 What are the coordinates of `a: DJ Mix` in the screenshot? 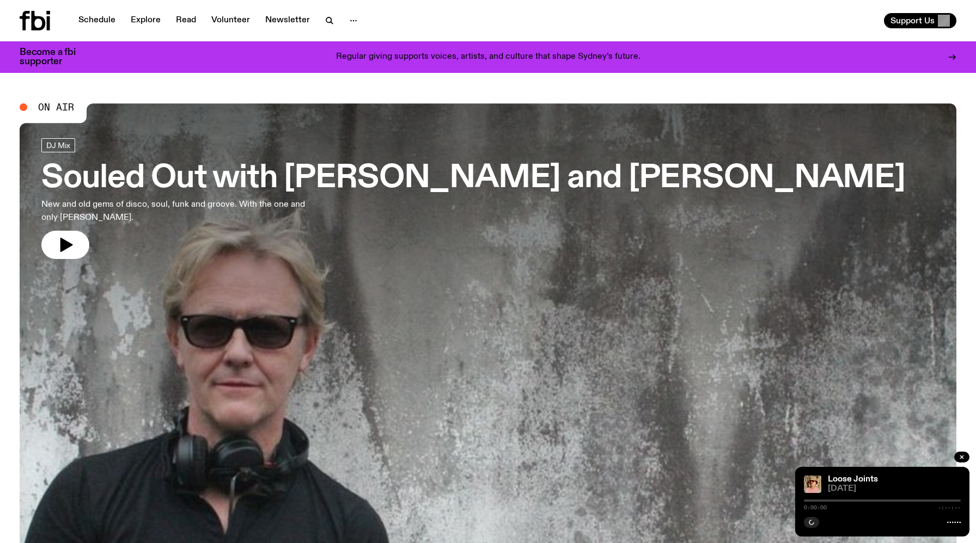 It's located at (58, 145).